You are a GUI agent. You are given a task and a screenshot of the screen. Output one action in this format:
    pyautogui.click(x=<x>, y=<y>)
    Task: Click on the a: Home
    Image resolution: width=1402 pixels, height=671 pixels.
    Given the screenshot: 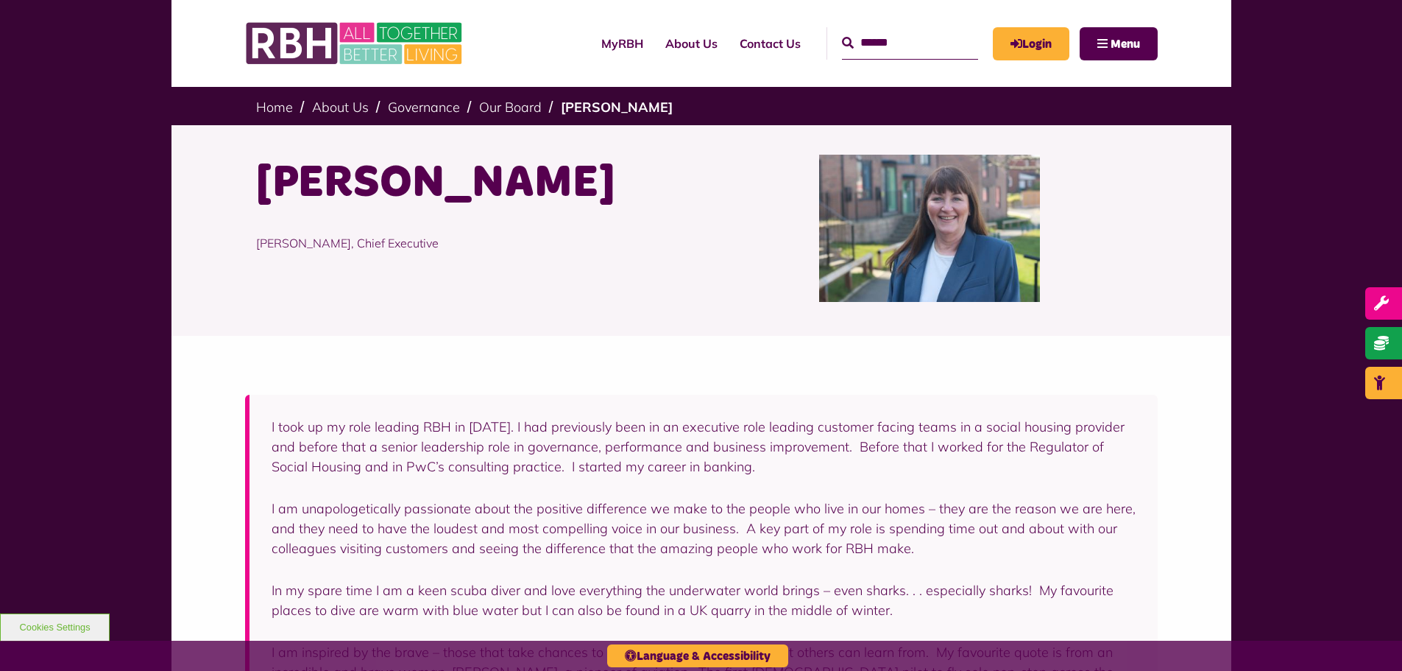 What is the action you would take?
    pyautogui.click(x=275, y=107)
    